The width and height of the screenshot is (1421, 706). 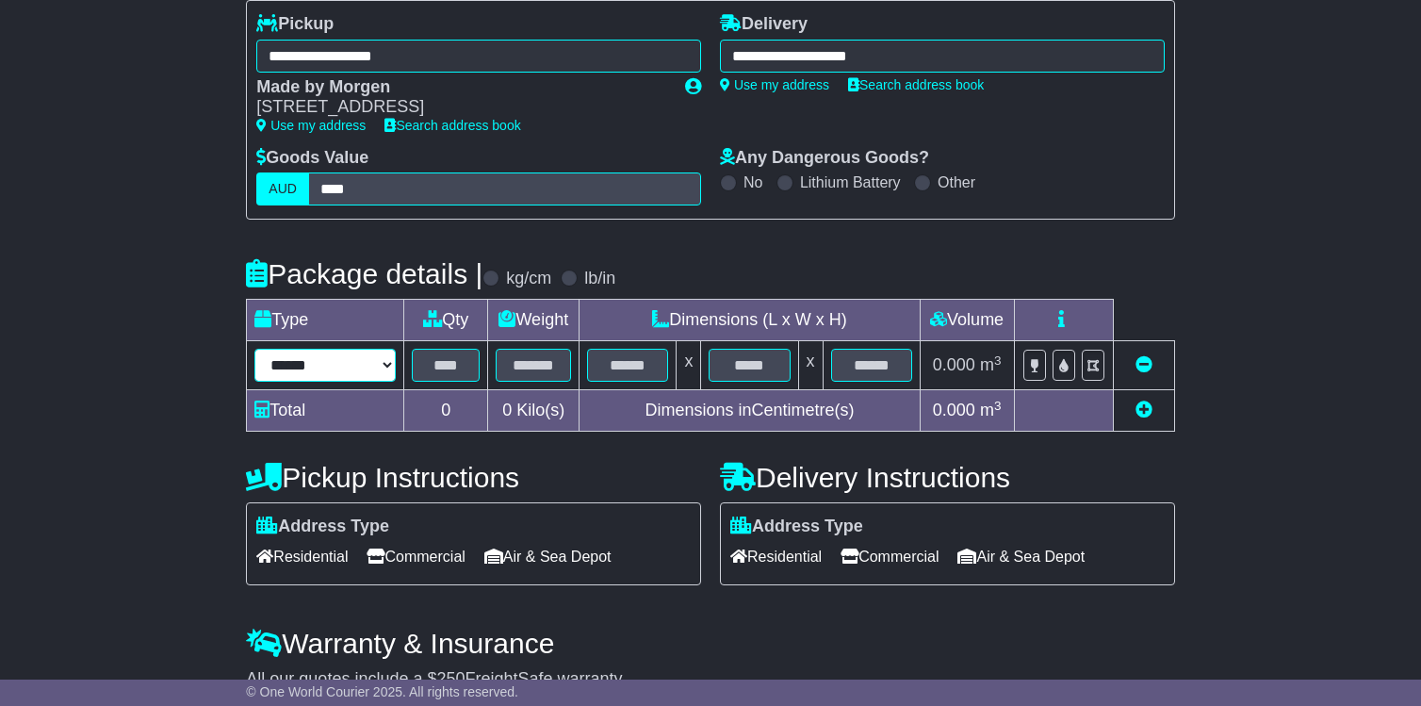 What do you see at coordinates (709, 679) in the screenshot?
I see `div: All our quotes include a $ FreightSafe warranty.` at bounding box center [709, 679].